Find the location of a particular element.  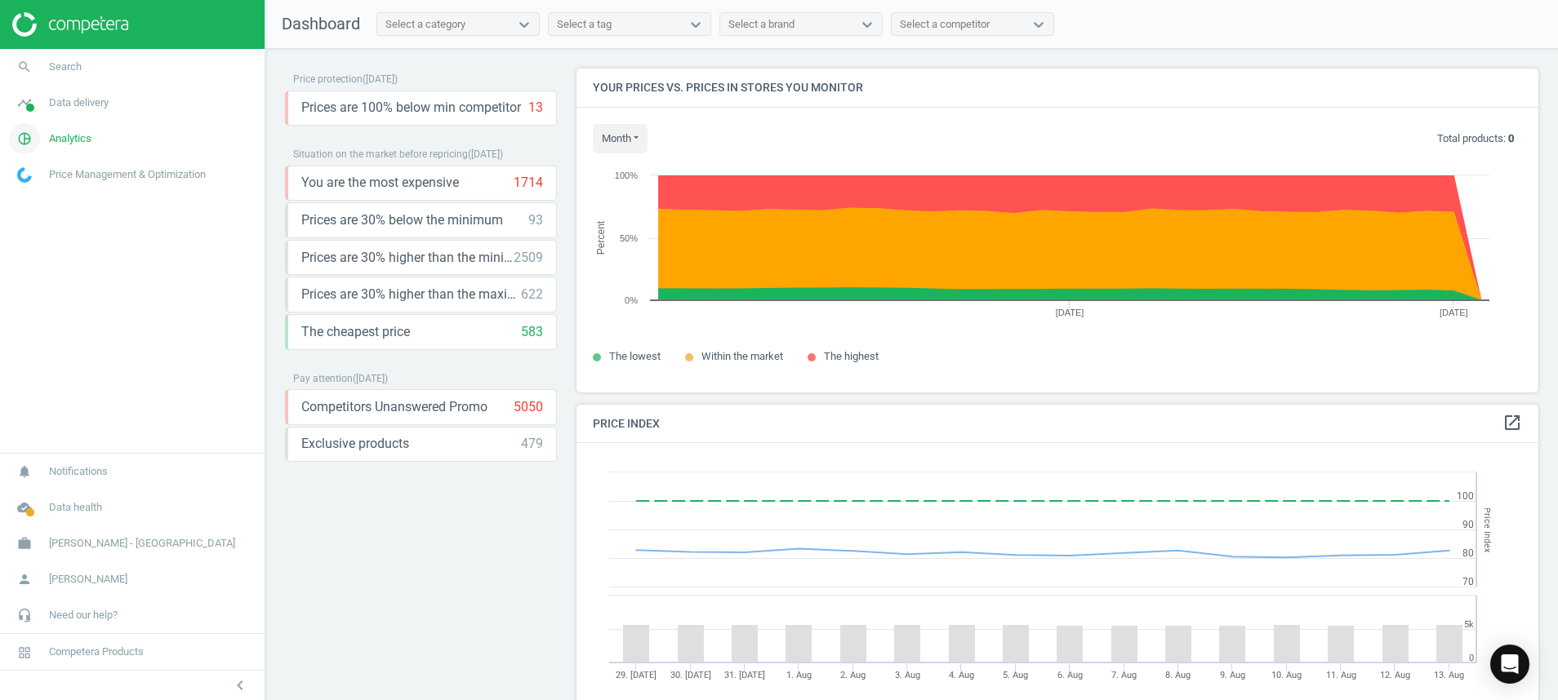

span: Need our help? is located at coordinates (83, 616).